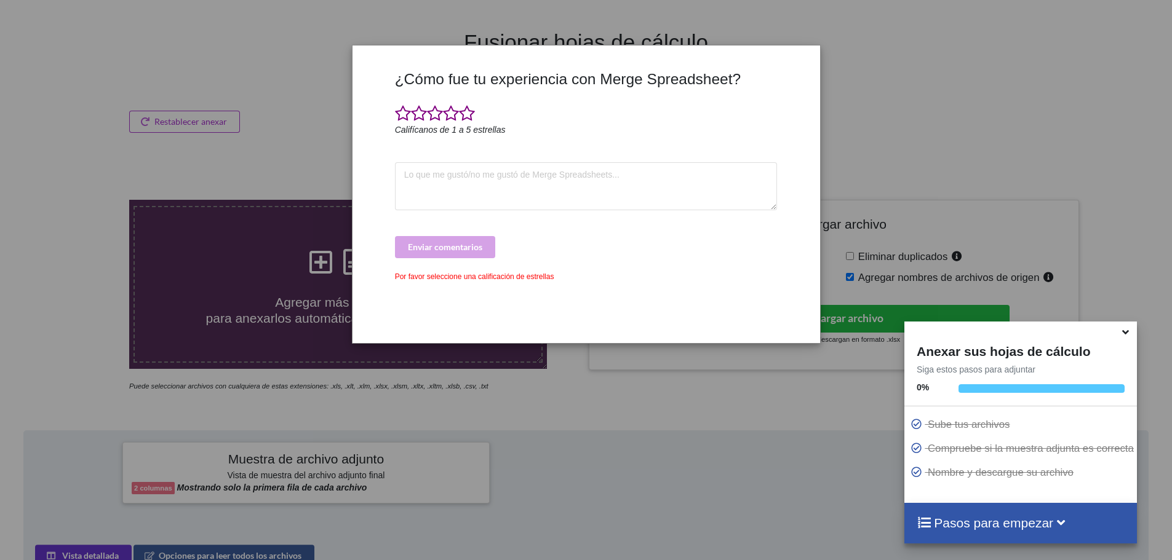 The width and height of the screenshot is (1172, 560). What do you see at coordinates (474, 277) in the screenshot?
I see `font: Por favor seleccione una calificación de estrellas` at bounding box center [474, 277].